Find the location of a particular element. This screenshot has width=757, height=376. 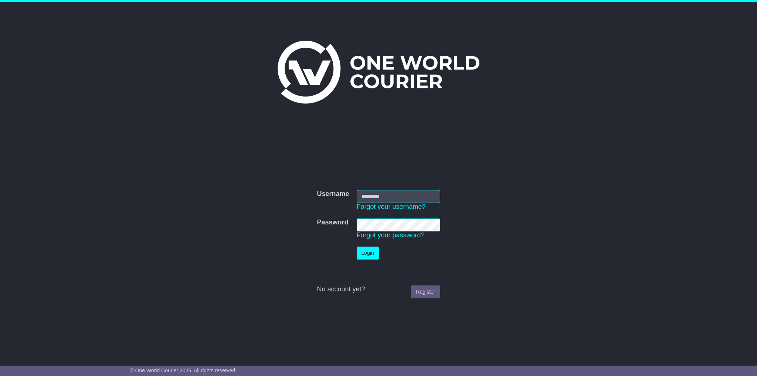

label: Password is located at coordinates (332, 222).